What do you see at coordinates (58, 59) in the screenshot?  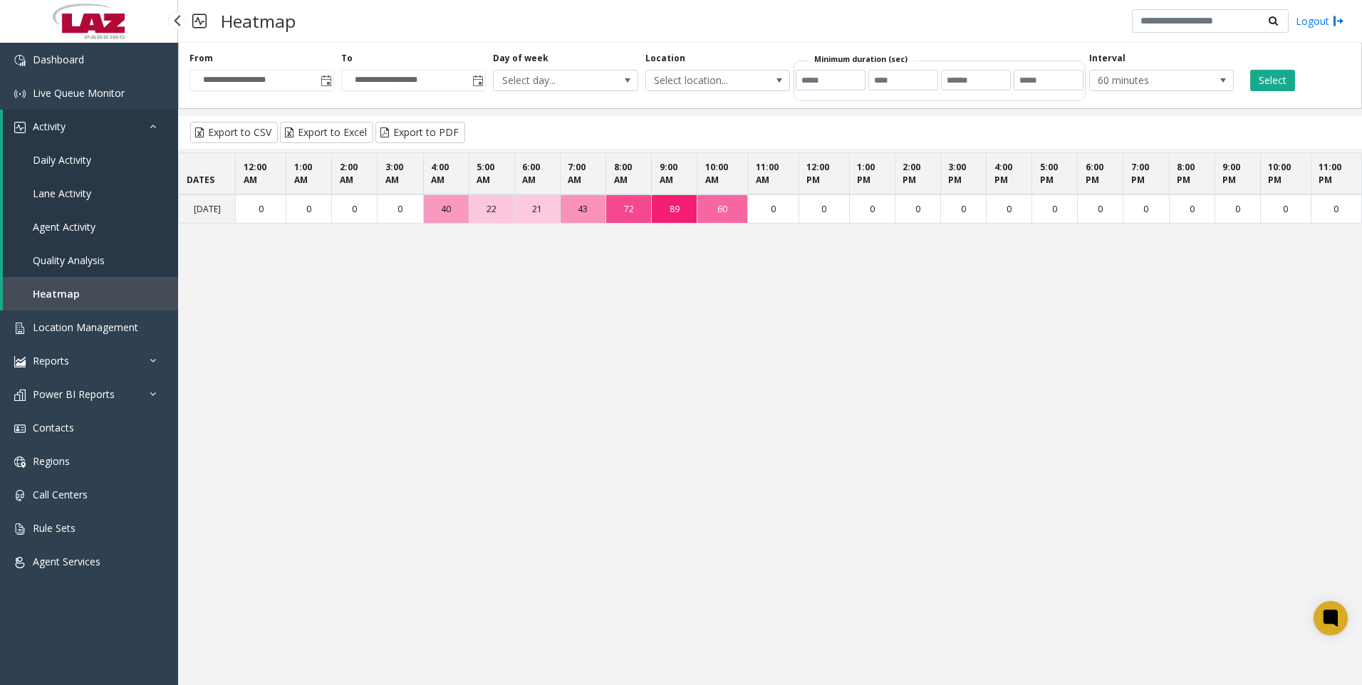 I see `span: Dashboard` at bounding box center [58, 59].